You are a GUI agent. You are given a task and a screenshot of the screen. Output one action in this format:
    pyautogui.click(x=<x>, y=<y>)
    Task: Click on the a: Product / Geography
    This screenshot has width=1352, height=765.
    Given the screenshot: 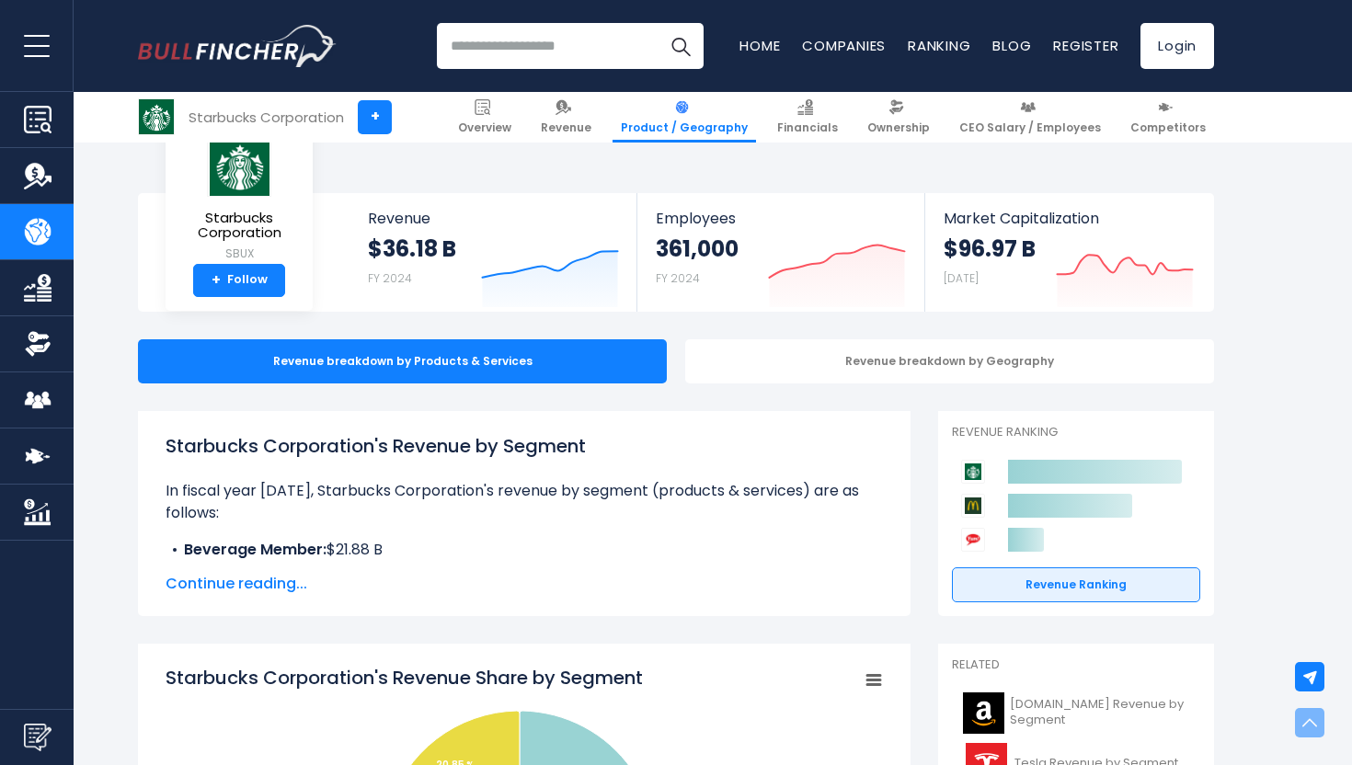 What is the action you would take?
    pyautogui.click(x=685, y=117)
    